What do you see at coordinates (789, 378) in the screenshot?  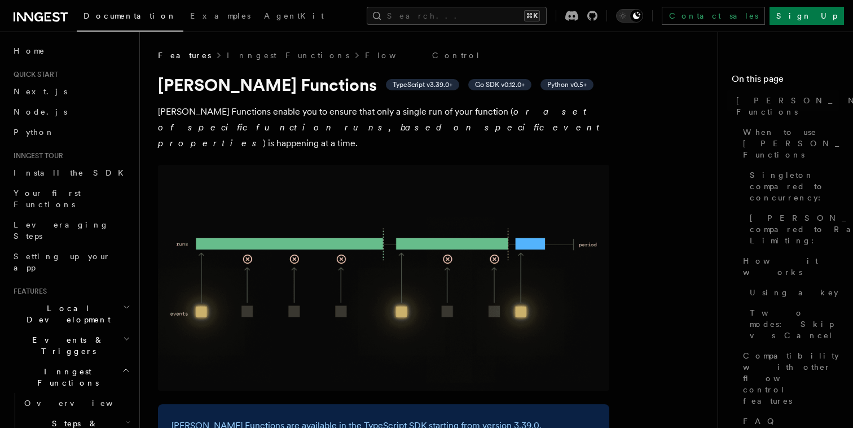 I see `a: Compatibility with other flow control features` at bounding box center [789, 378].